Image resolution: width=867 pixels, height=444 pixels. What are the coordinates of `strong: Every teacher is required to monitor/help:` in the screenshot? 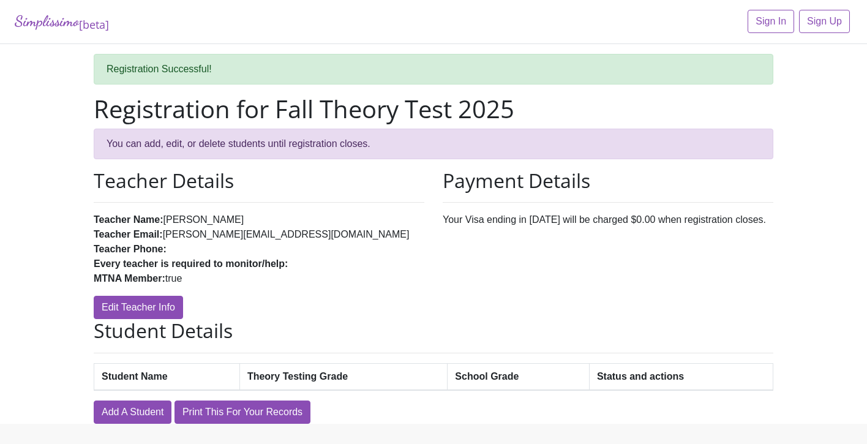 It's located at (190, 263).